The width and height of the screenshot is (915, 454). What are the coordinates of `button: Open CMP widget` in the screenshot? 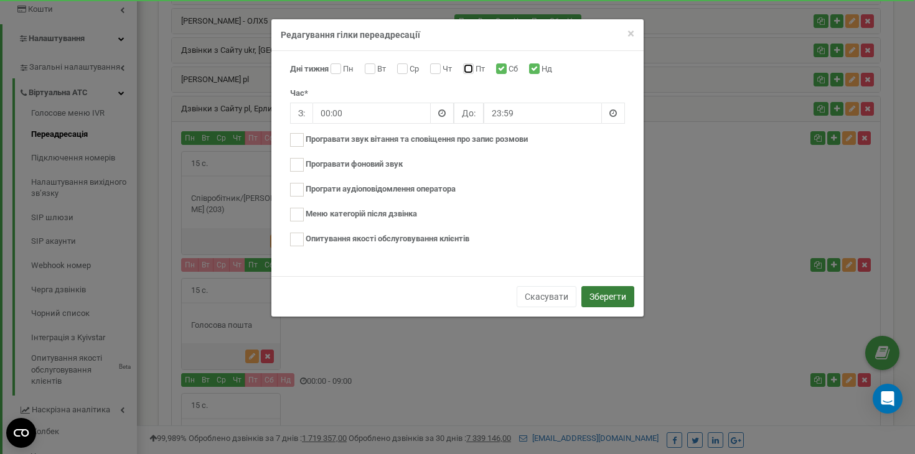 It's located at (21, 433).